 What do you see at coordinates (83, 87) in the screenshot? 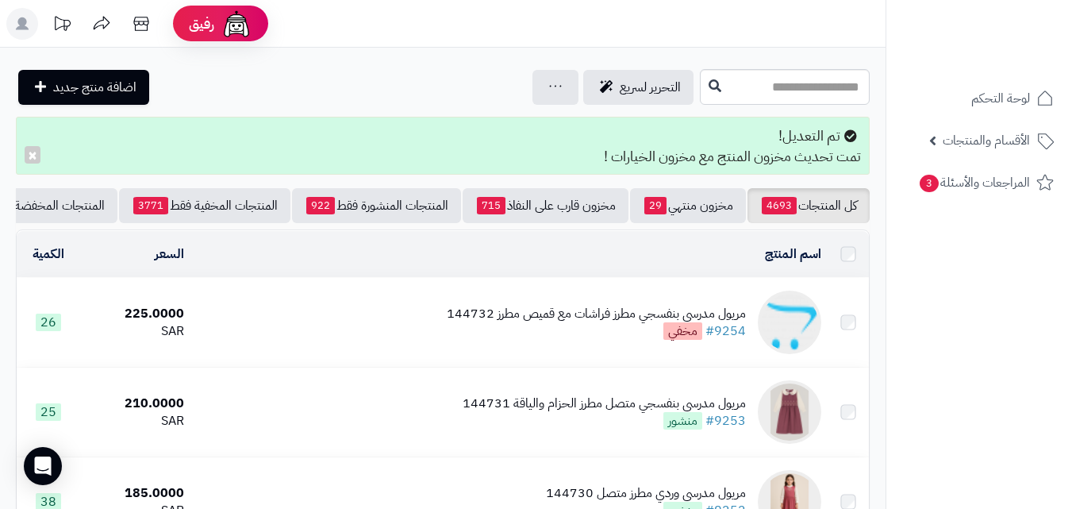
I see `a: اضافة منتج جديد` at bounding box center [83, 87].